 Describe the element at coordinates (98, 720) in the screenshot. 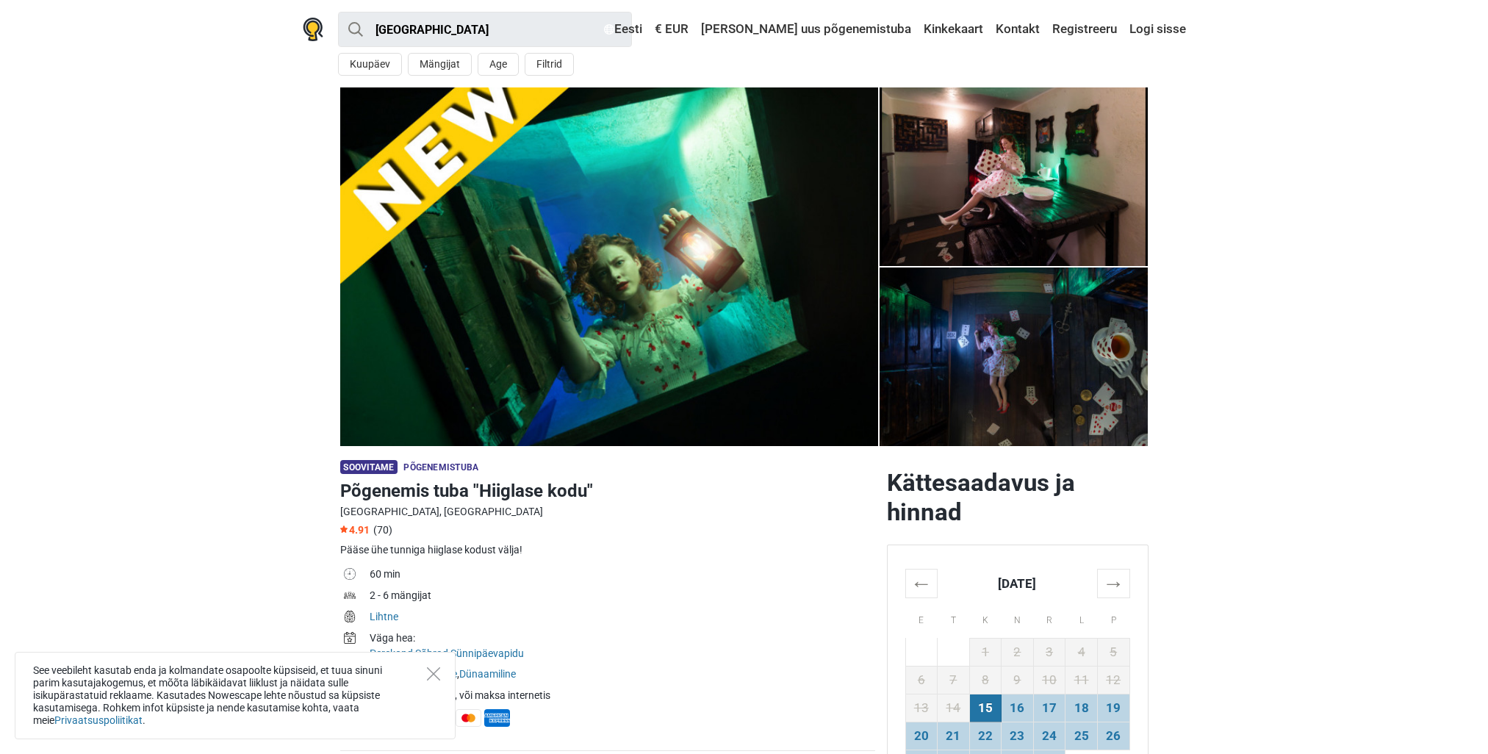

I see `a: Privaatsuspoliitikat` at that location.